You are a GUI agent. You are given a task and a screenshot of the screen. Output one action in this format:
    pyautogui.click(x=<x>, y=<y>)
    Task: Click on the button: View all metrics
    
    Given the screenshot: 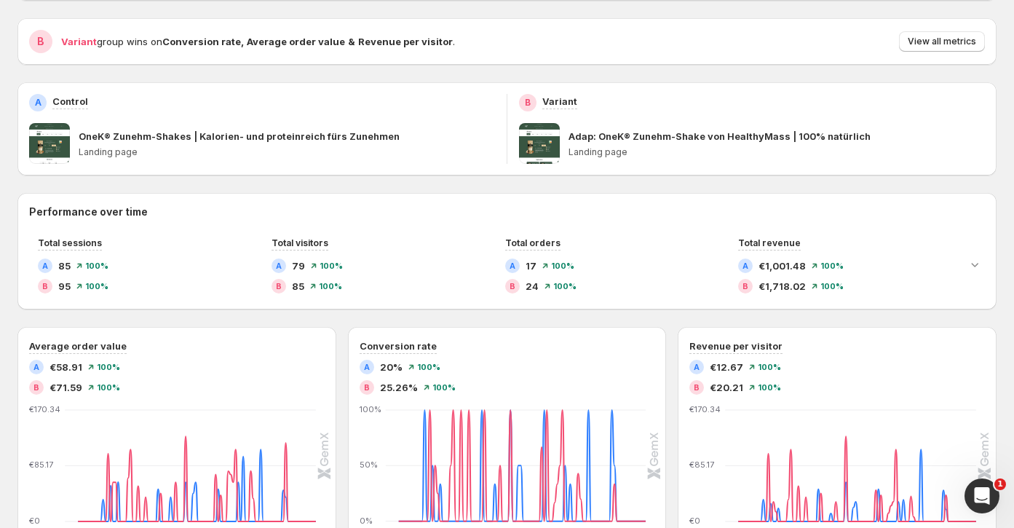 What is the action you would take?
    pyautogui.click(x=942, y=42)
    